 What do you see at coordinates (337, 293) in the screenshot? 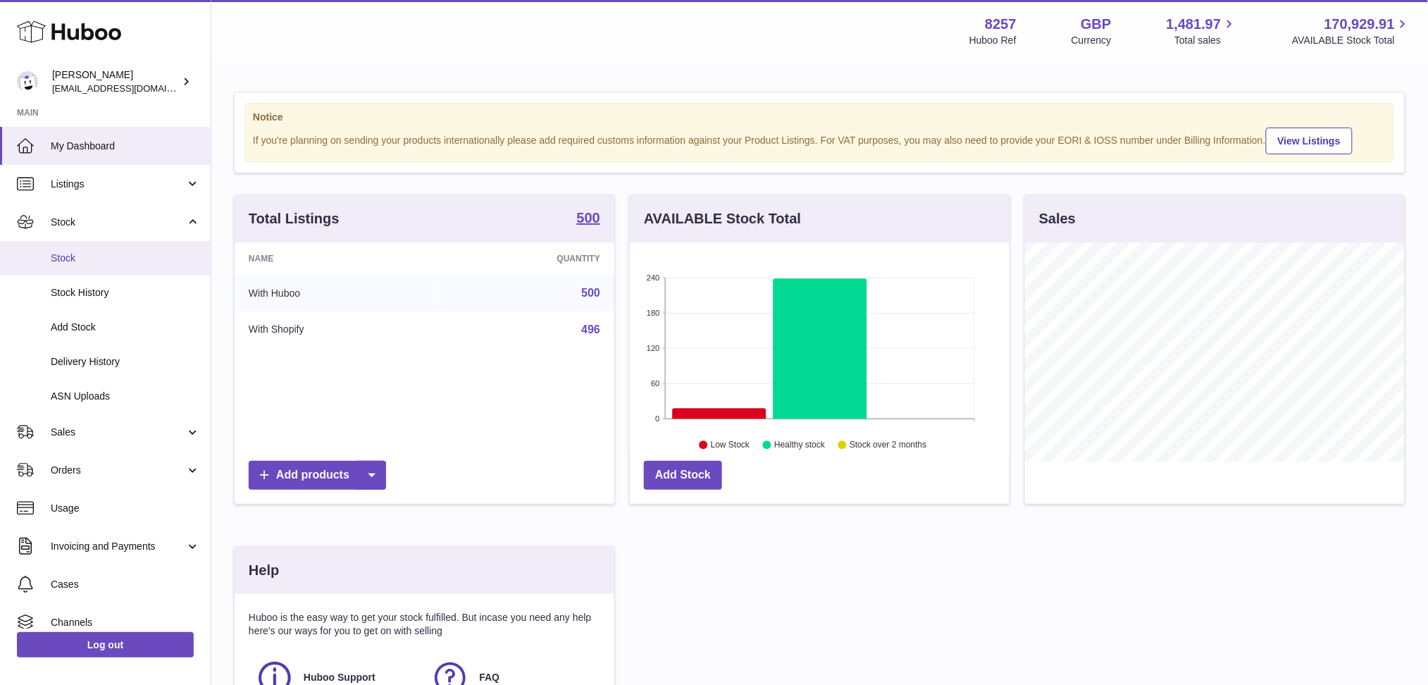
I see `td: With Huboo` at bounding box center [337, 293].